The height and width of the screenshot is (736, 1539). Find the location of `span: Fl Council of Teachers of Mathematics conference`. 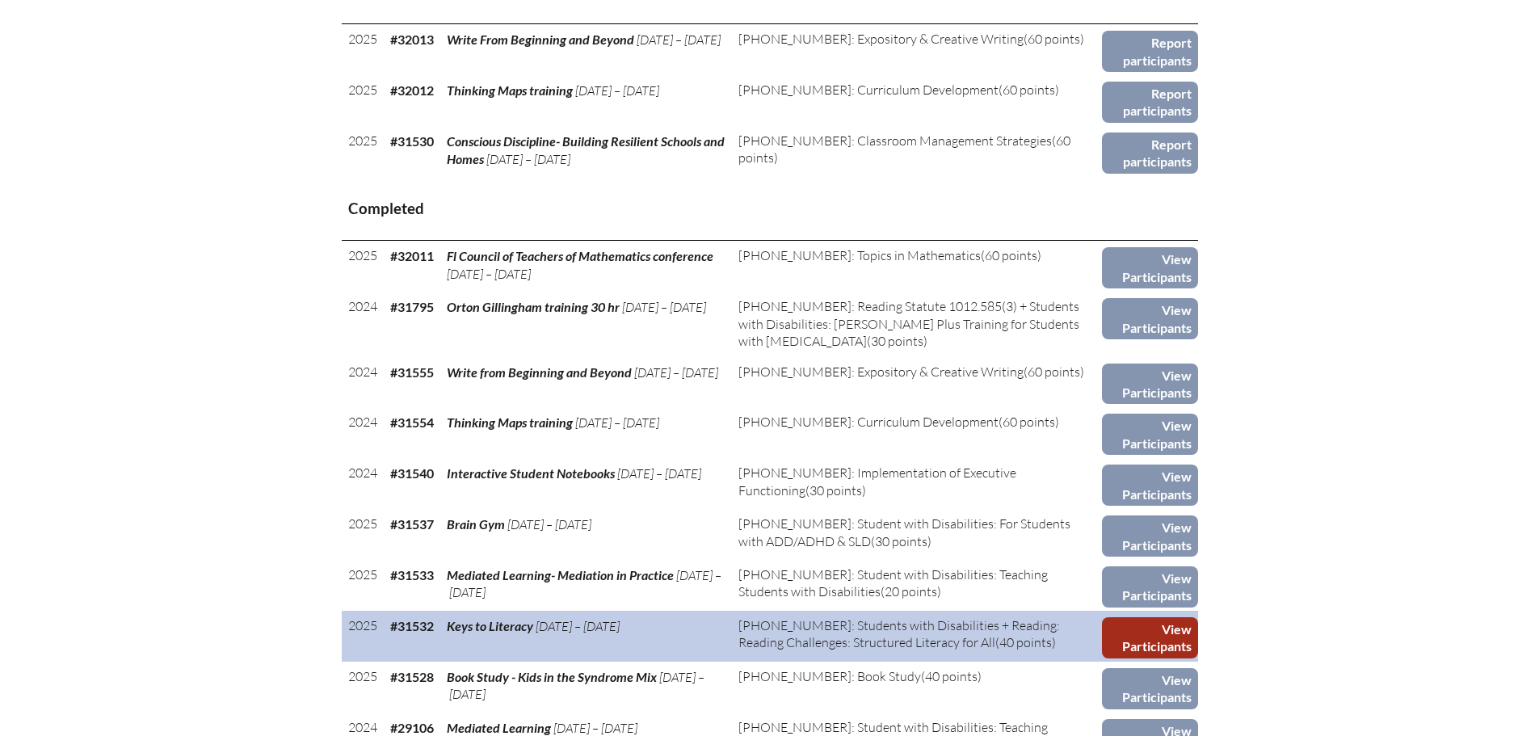

span: Fl Council of Teachers of Mathematics conference is located at coordinates (580, 255).